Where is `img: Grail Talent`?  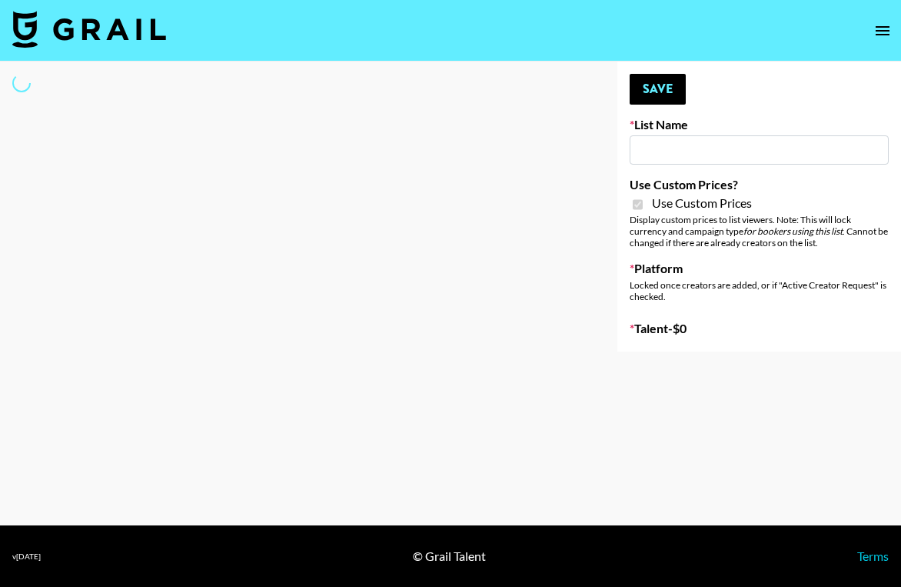 img: Grail Talent is located at coordinates (89, 29).